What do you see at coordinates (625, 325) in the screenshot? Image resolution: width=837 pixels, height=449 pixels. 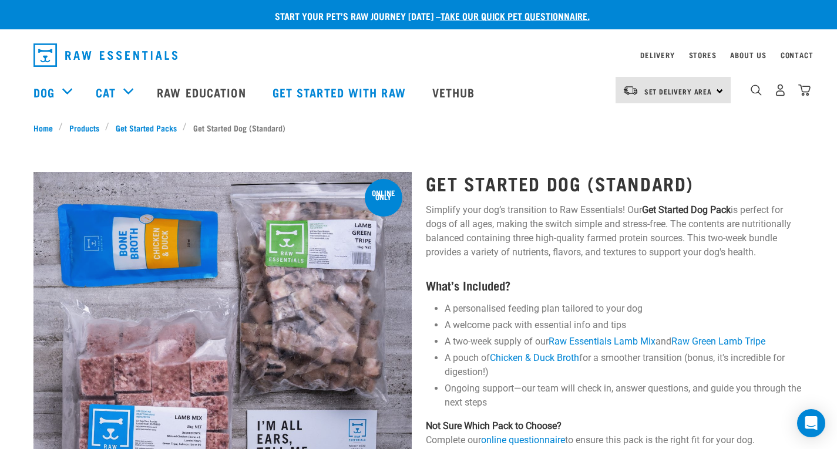 I see `li: A welcome pack with essential info and tips` at bounding box center [625, 325].